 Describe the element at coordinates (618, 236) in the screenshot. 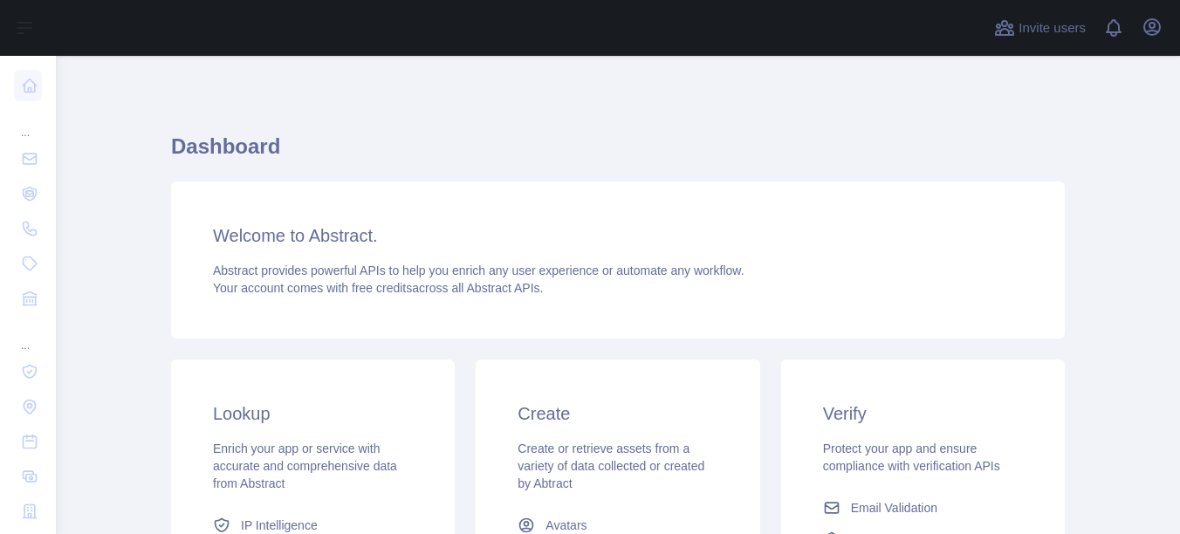

I see `h3: Welcome to Abstract.` at that location.